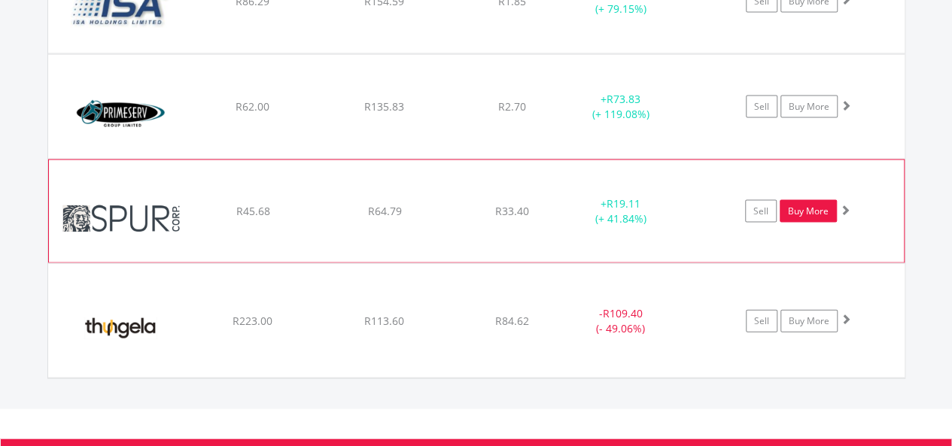 The image size is (952, 446). What do you see at coordinates (623, 99) in the screenshot?
I see `span: R73.83` at bounding box center [623, 99].